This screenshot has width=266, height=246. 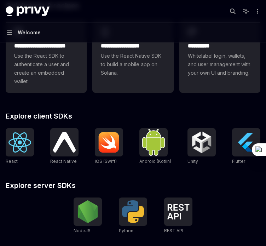 I want to click on span: Explore client SDKs, so click(x=39, y=116).